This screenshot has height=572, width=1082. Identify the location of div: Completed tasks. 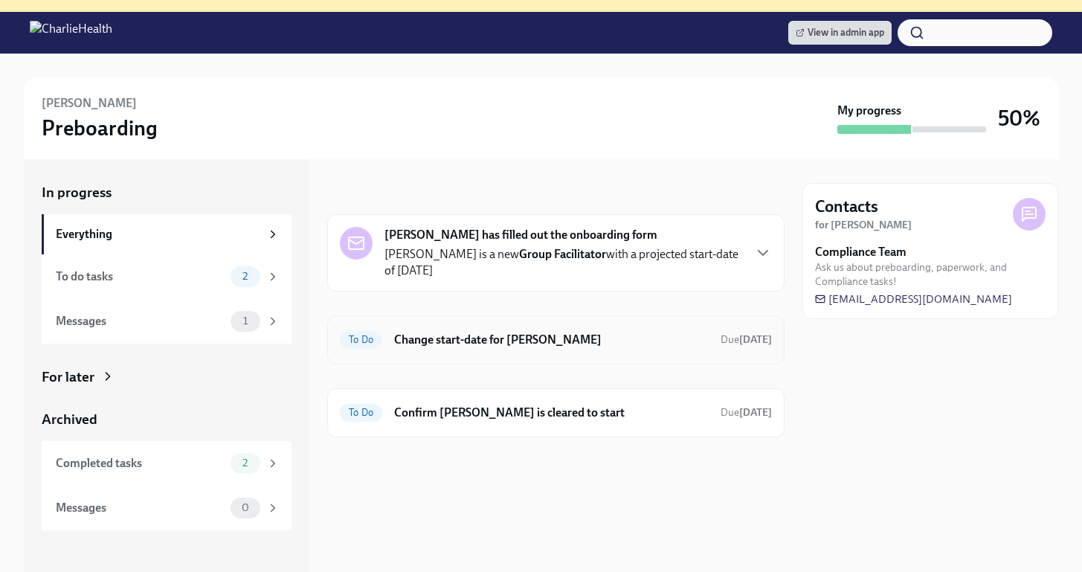
(140, 463).